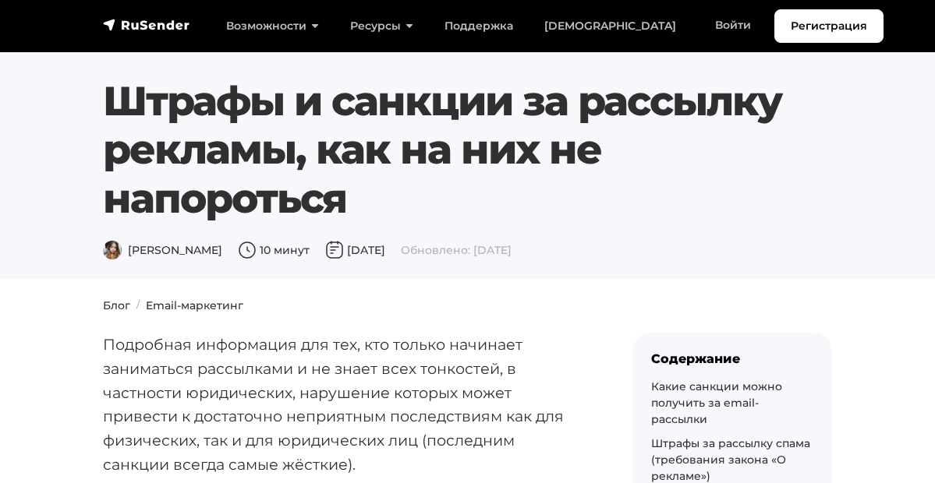  What do you see at coordinates (468, 150) in the screenshot?
I see `h1: Штрафы и санкции за рассылку рекламы, как на них не напороться` at bounding box center [468, 150].